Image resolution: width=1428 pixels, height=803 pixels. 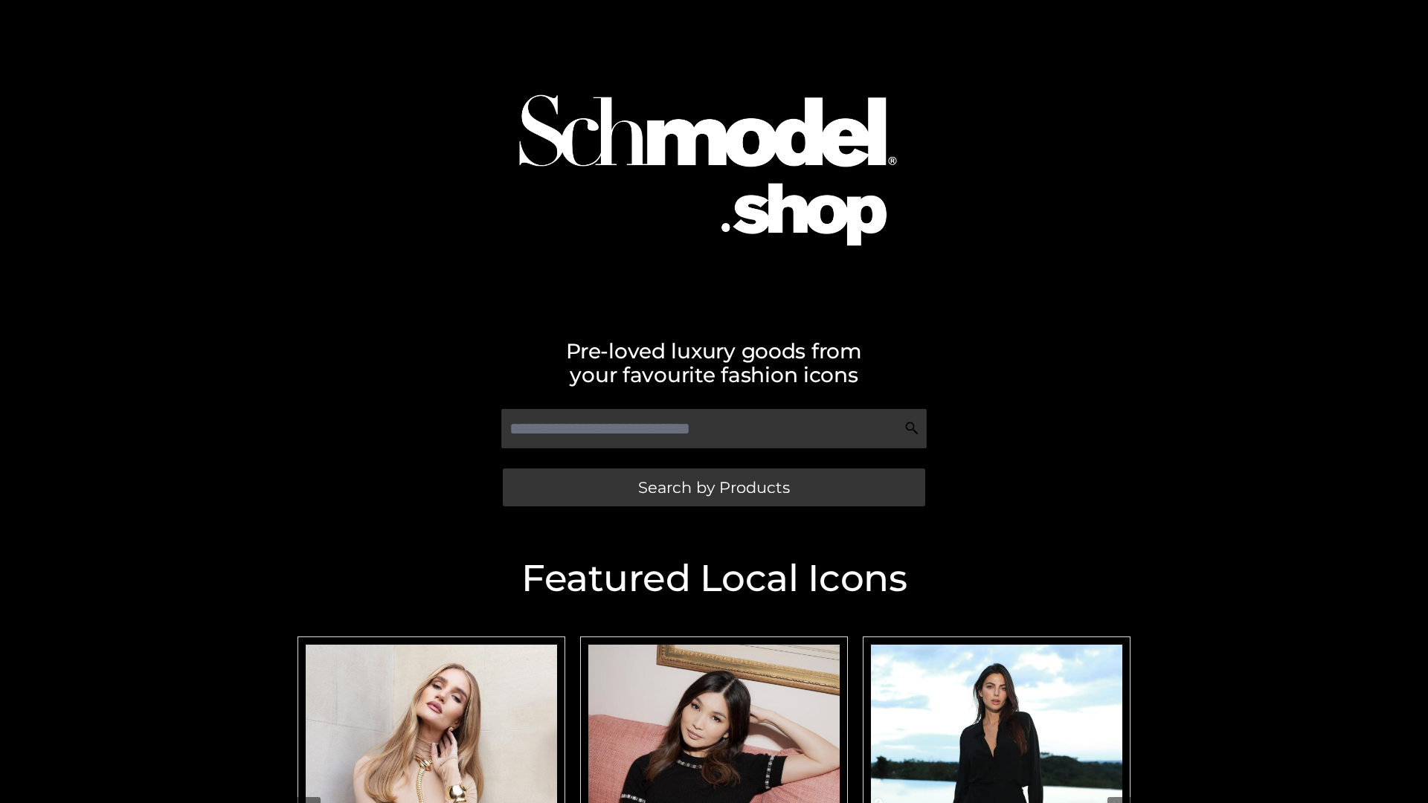 I want to click on h2: Featured Local Icons​, so click(x=714, y=579).